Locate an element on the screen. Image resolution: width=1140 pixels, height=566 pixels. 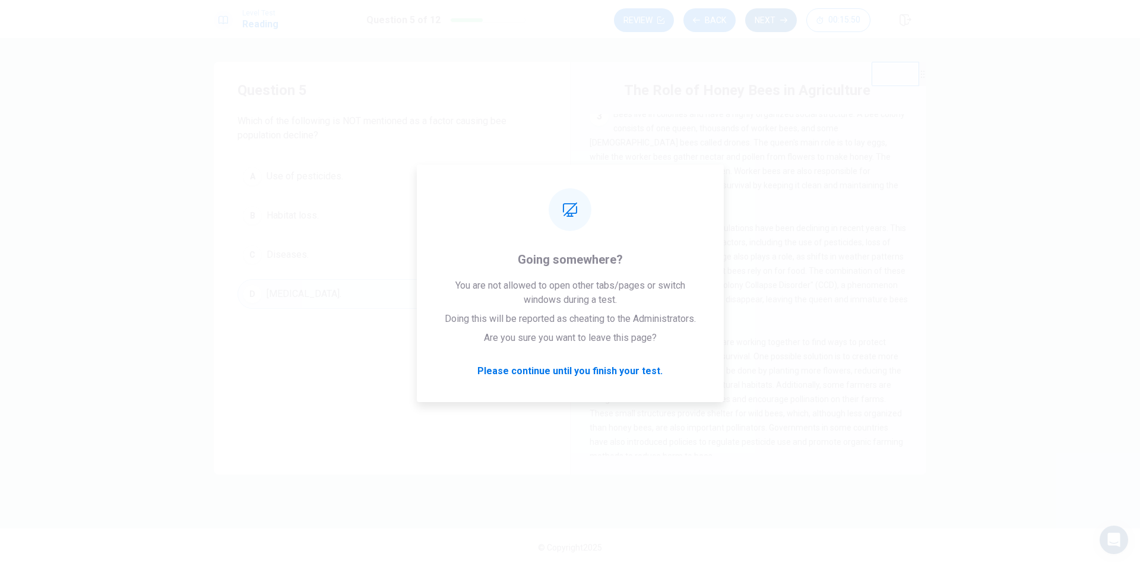
span: © Copyright 2025 is located at coordinates (570, 548).